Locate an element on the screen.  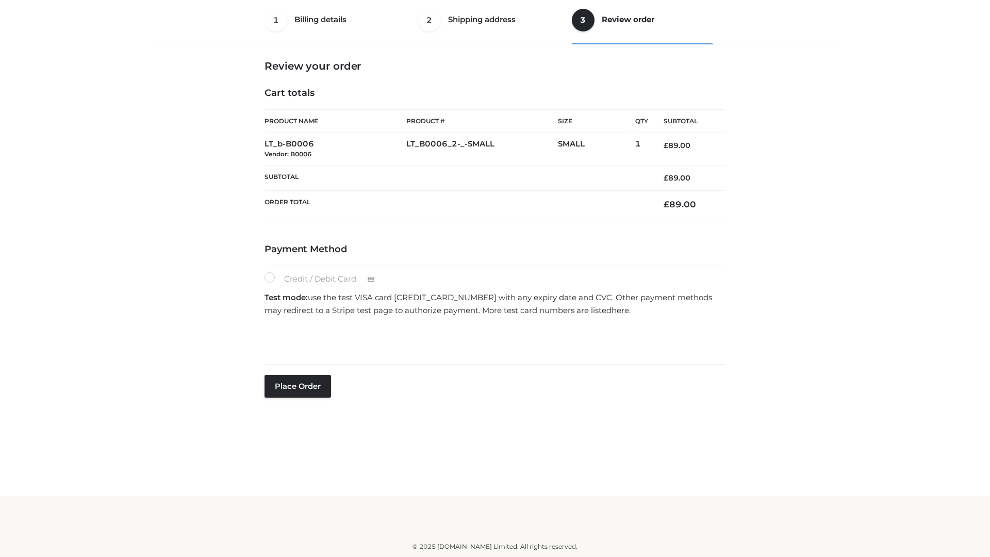
h4: Payment Method is located at coordinates (495, 249).